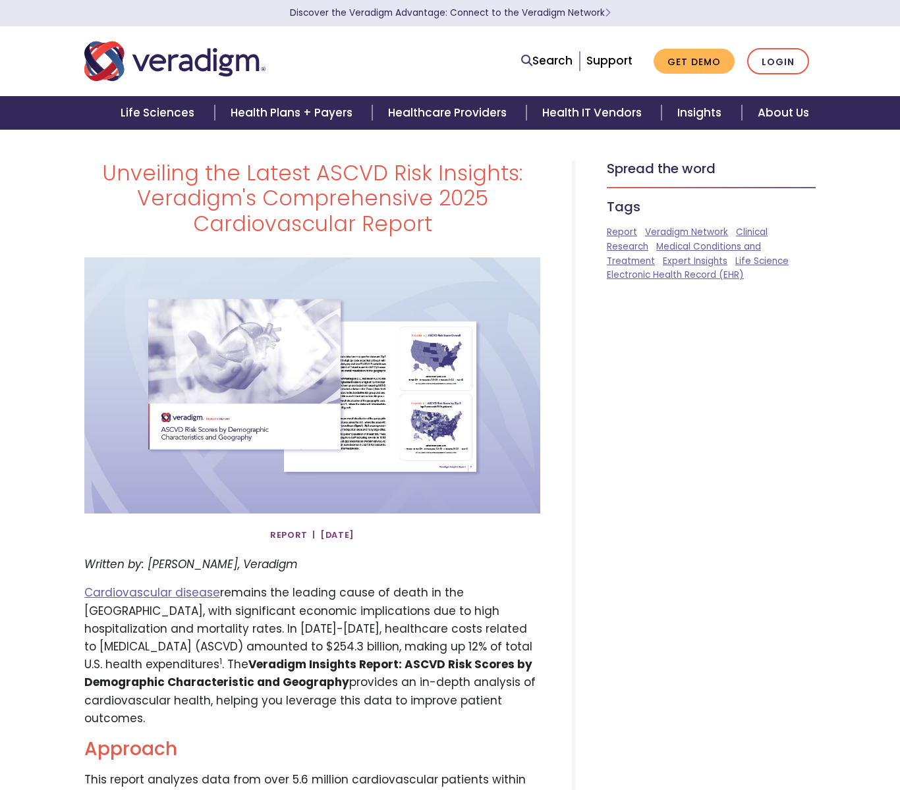 Image resolution: width=900 pixels, height=790 pixels. Describe the element at coordinates (701, 113) in the screenshot. I see `a: Insights` at that location.